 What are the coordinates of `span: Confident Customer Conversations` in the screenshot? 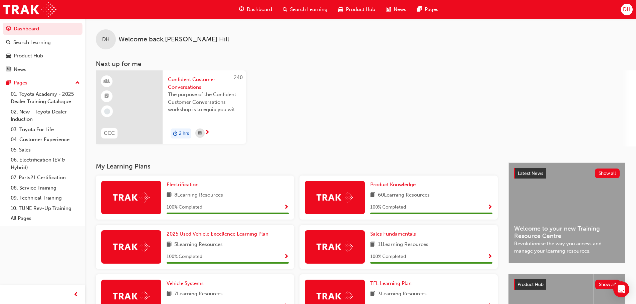 It's located at (204, 83).